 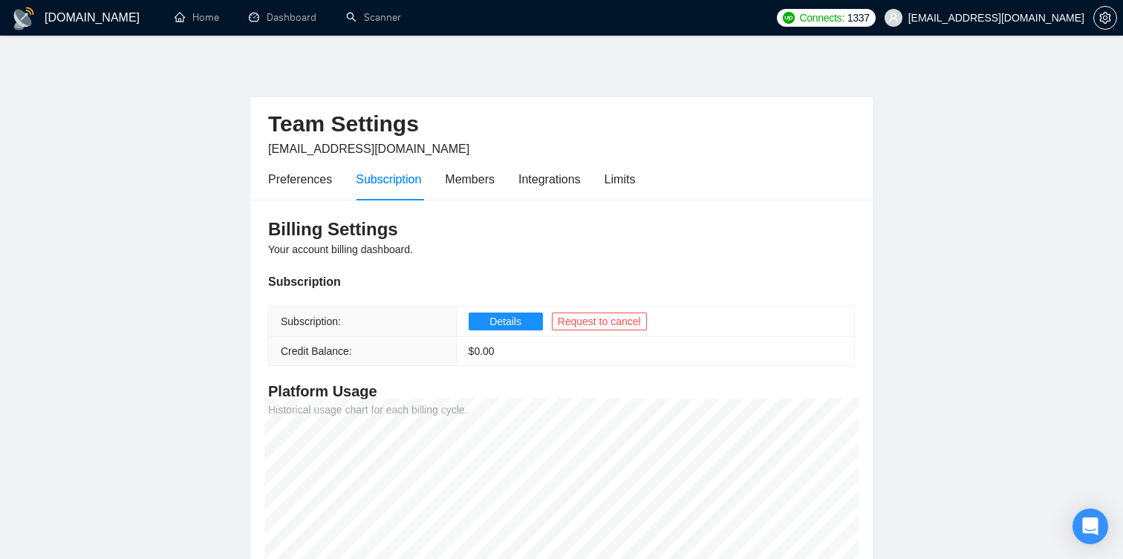 What do you see at coordinates (562, 230) in the screenshot?
I see `h3: Billing Settings` at bounding box center [562, 230].